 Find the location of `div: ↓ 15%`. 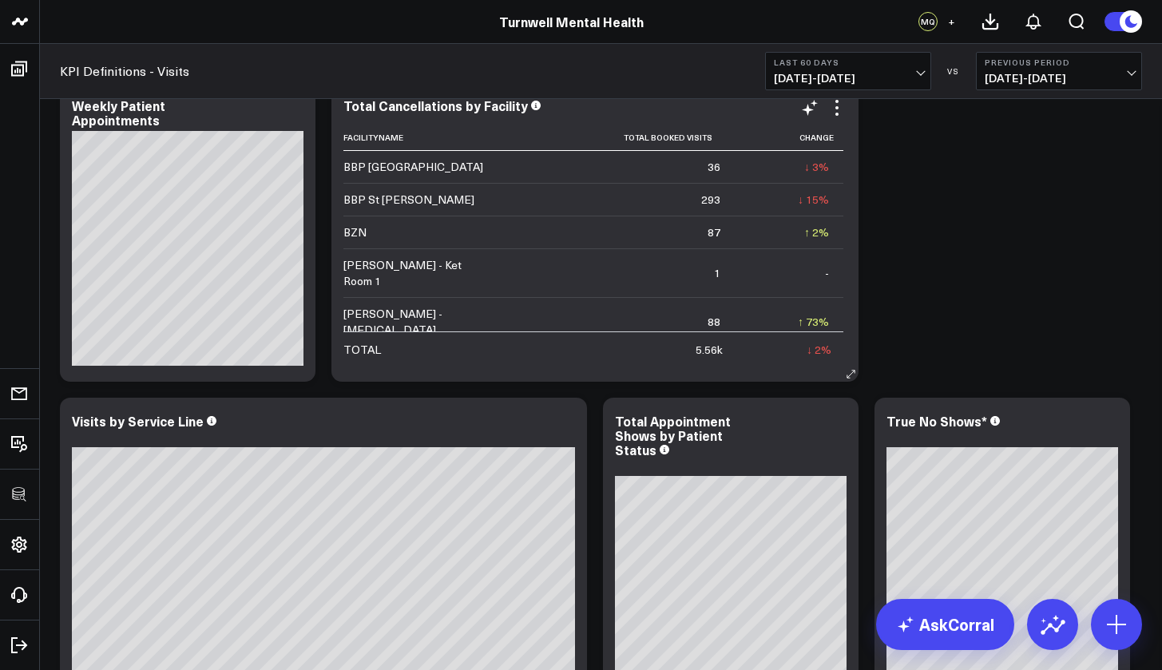

div: ↓ 15% is located at coordinates (813, 200).